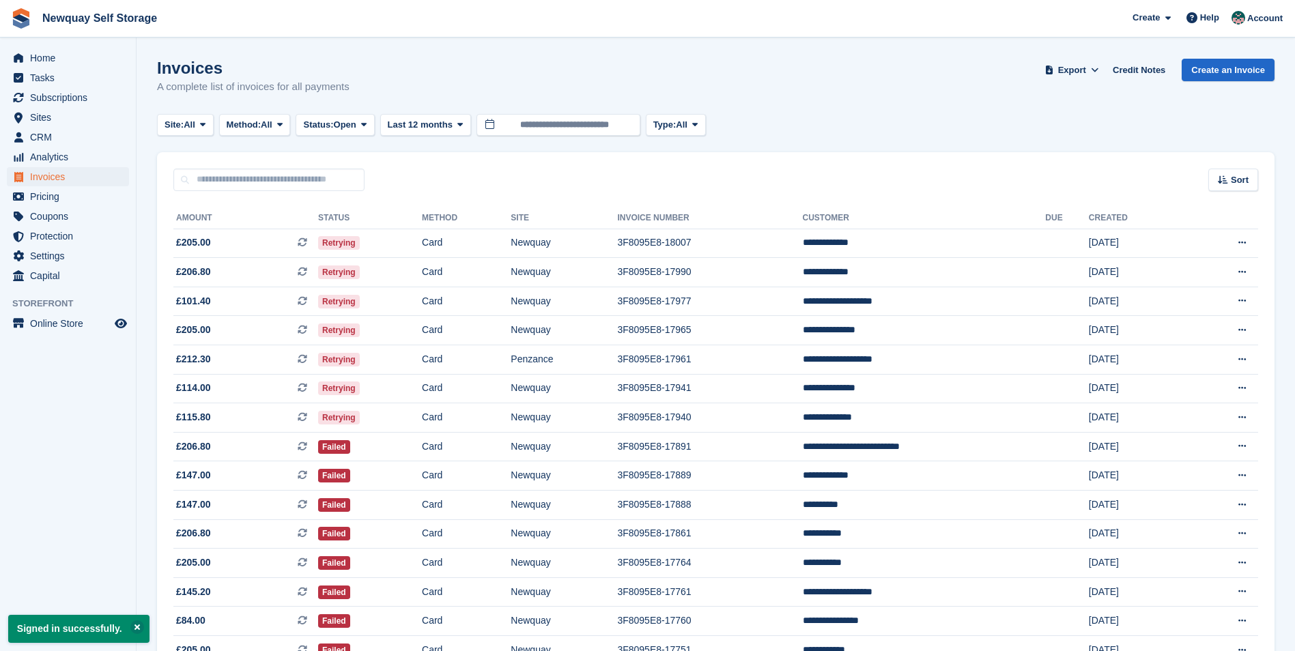 Image resolution: width=1295 pixels, height=651 pixels. Describe the element at coordinates (253, 68) in the screenshot. I see `h1: Invoices` at that location.